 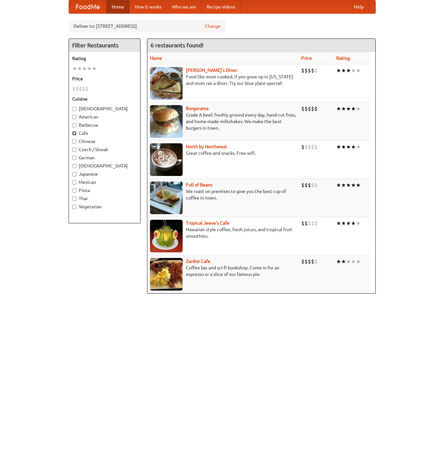 I want to click on input: Japanese, so click(x=74, y=174).